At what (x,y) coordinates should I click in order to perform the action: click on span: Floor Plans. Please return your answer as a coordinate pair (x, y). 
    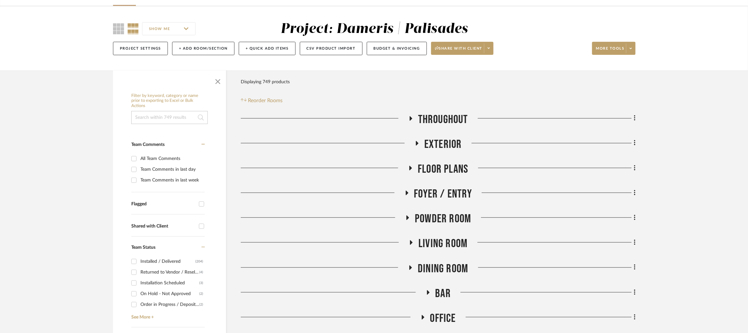
    Looking at the image, I should click on (443, 169).